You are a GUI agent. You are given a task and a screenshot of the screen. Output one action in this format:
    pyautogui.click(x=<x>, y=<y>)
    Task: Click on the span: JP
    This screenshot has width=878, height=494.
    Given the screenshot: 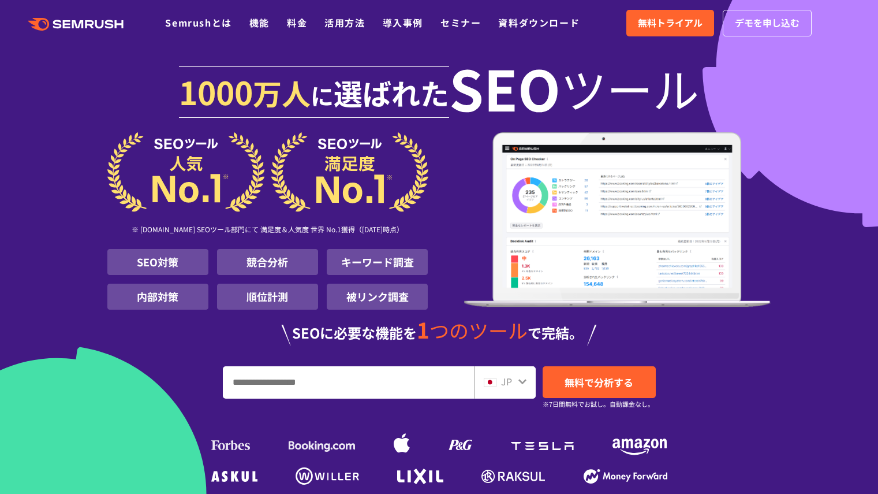 What is the action you would take?
    pyautogui.click(x=506, y=381)
    